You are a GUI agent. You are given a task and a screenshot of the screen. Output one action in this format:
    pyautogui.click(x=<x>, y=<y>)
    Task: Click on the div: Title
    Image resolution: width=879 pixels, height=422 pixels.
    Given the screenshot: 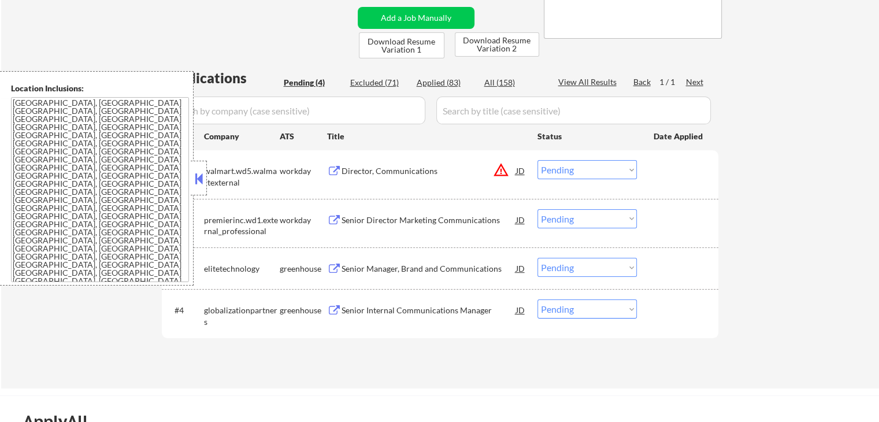 What is the action you would take?
    pyautogui.click(x=427, y=136)
    